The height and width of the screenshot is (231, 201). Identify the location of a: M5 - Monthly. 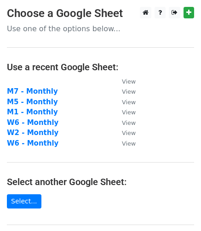
(32, 102).